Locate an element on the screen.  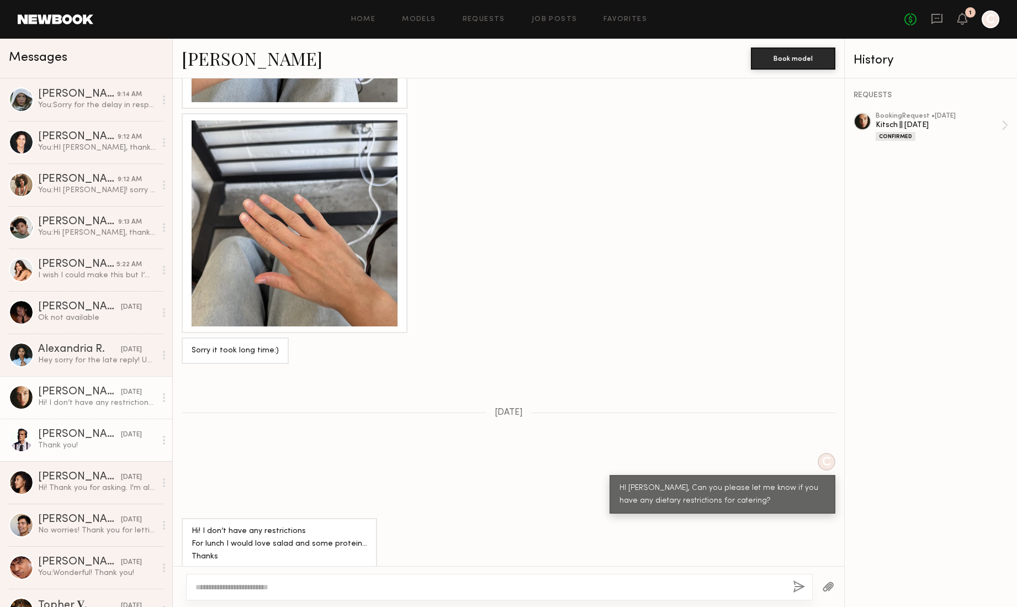
div: 9:14 AM is located at coordinates (129, 94).